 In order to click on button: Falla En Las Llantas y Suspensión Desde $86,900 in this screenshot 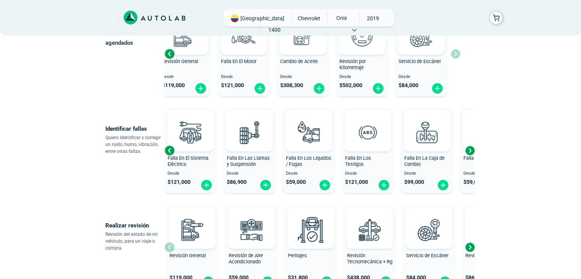, I will do `click(249, 150)`.